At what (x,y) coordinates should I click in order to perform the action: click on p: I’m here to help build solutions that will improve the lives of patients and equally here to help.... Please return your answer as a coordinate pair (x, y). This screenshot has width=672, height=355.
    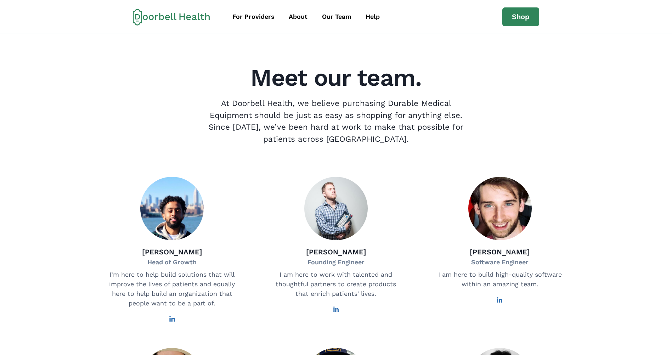
    Looking at the image, I should click on (172, 289).